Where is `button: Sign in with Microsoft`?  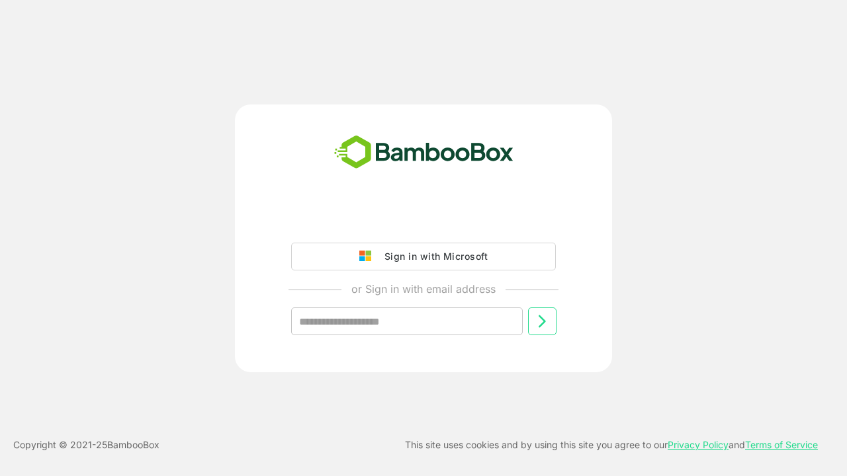
button: Sign in with Microsoft is located at coordinates (423, 257).